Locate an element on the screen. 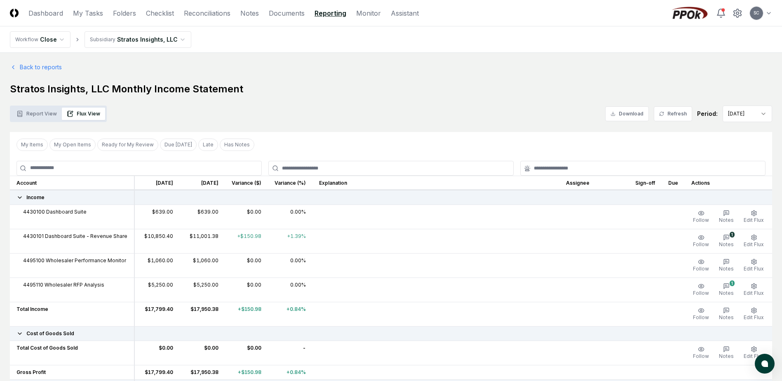 The image size is (782, 381). button: atlas-launcher is located at coordinates (765, 364).